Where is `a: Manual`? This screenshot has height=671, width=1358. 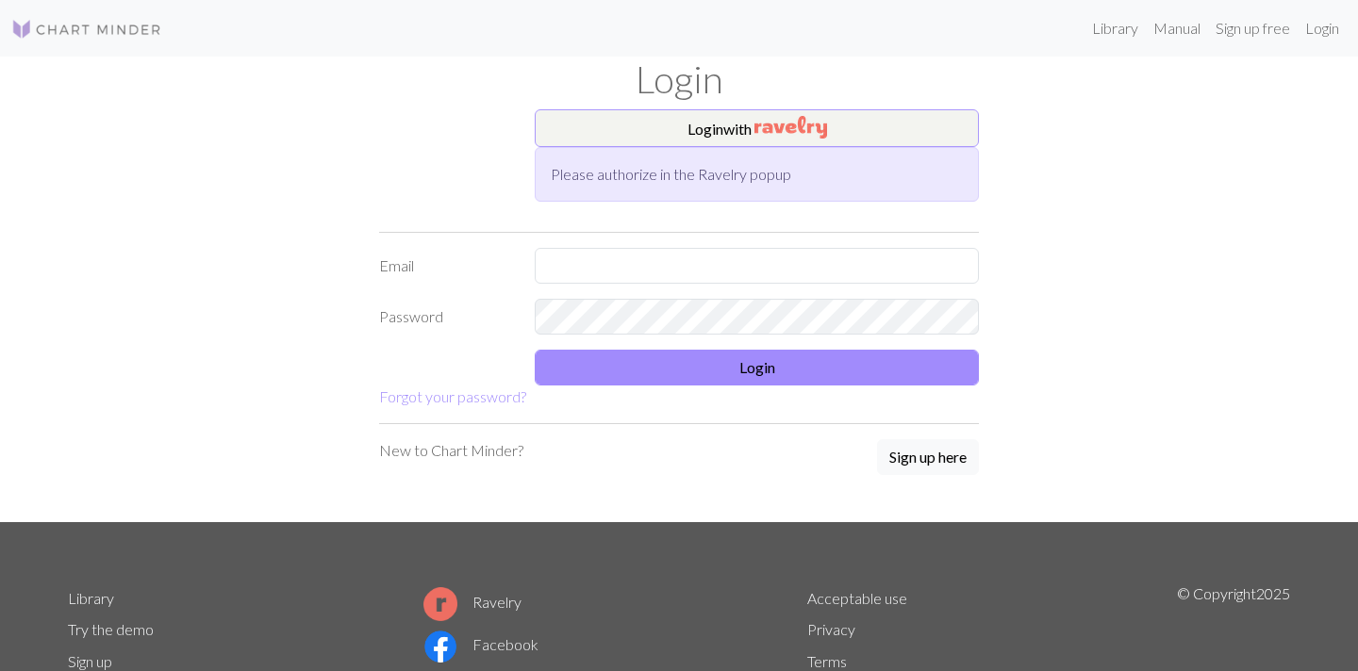
a: Manual is located at coordinates (1177, 28).